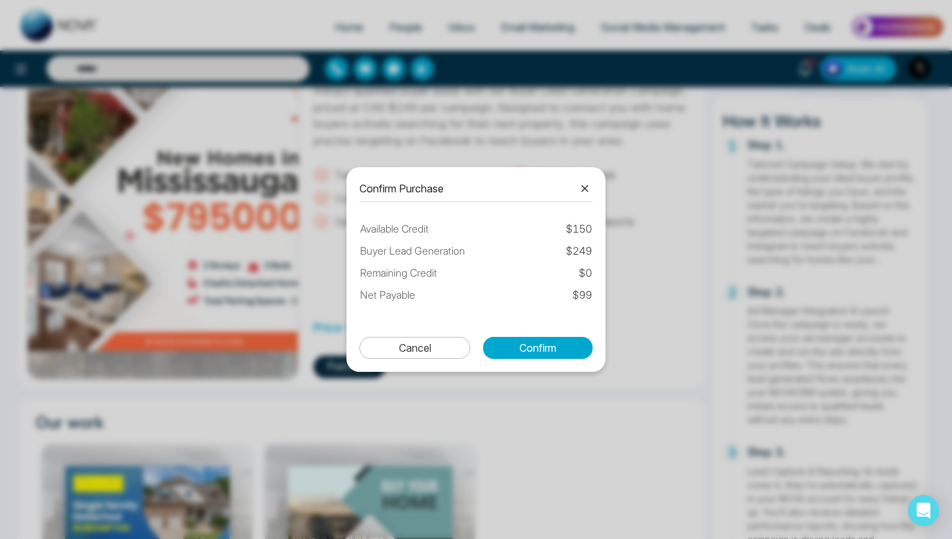 Image resolution: width=952 pixels, height=539 pixels. What do you see at coordinates (452, 251) in the screenshot?
I see `td: Buyer Lead Generation` at bounding box center [452, 251].